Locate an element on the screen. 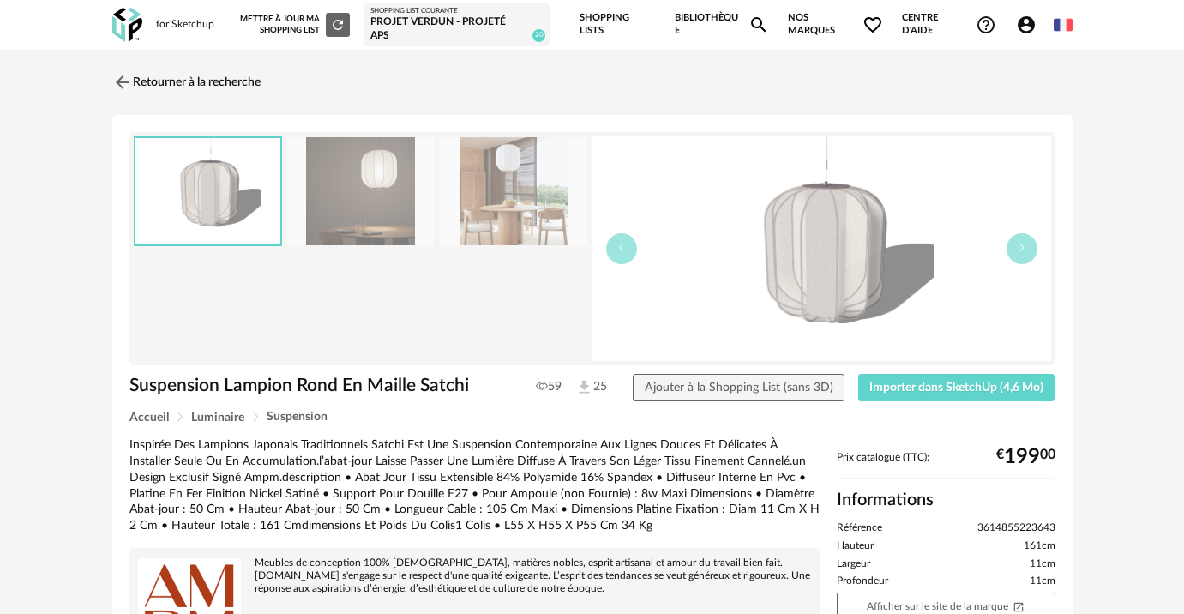 The width and height of the screenshot is (1184, 614). button: Ajouter à la Shopping List (sans 3D) is located at coordinates (738, 388).